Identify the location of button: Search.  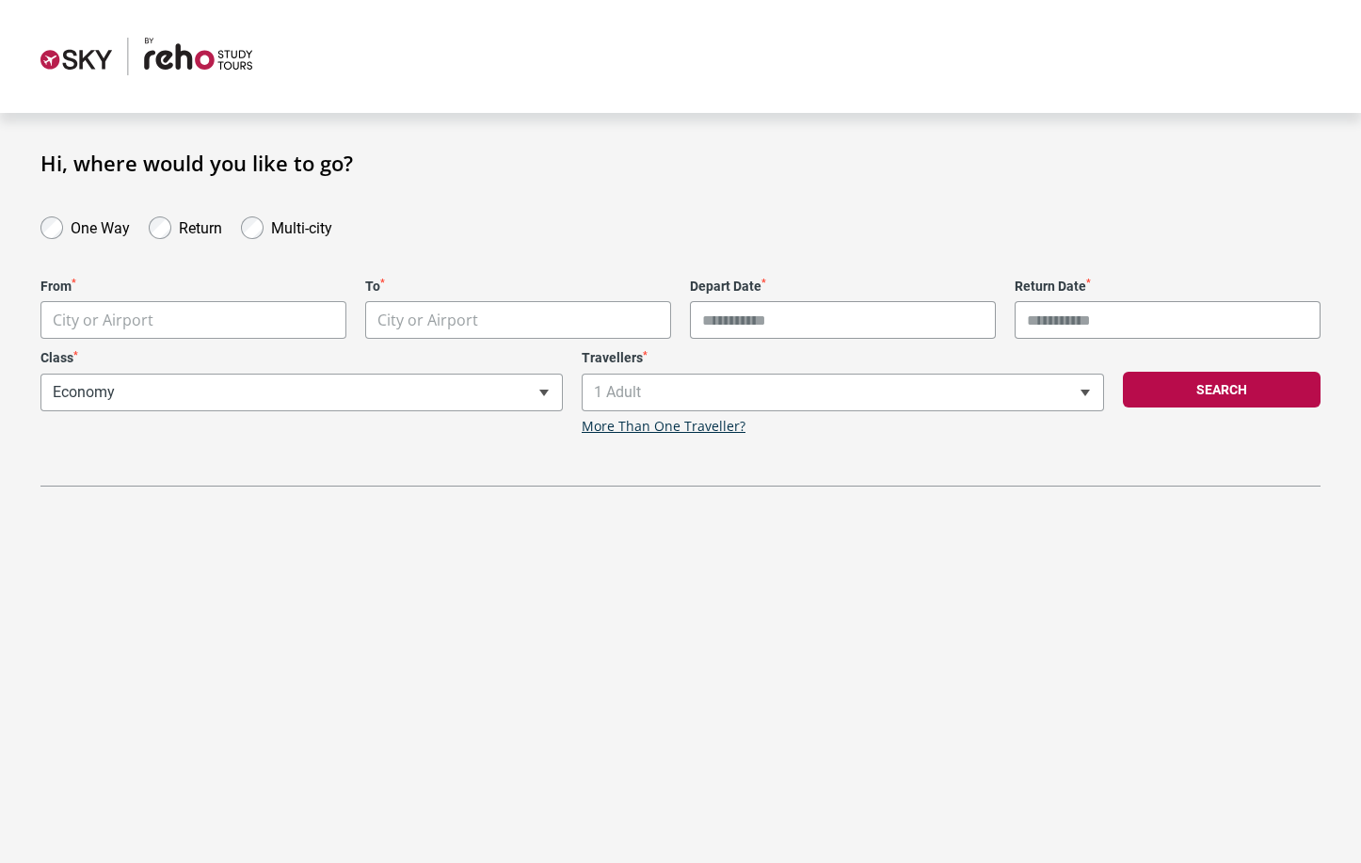
(1222, 390).